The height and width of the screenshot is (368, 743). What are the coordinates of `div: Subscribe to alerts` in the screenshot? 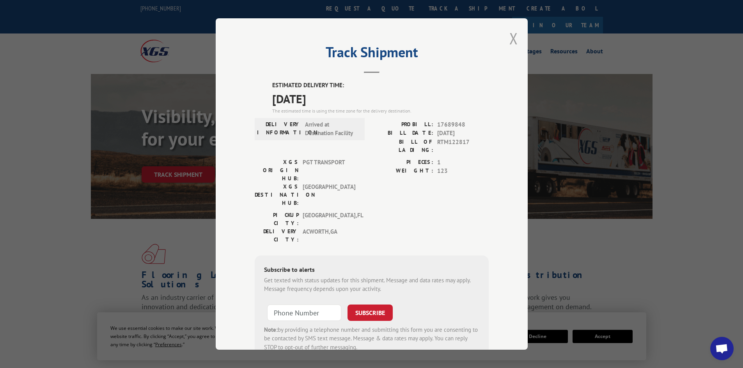 It's located at (372, 271).